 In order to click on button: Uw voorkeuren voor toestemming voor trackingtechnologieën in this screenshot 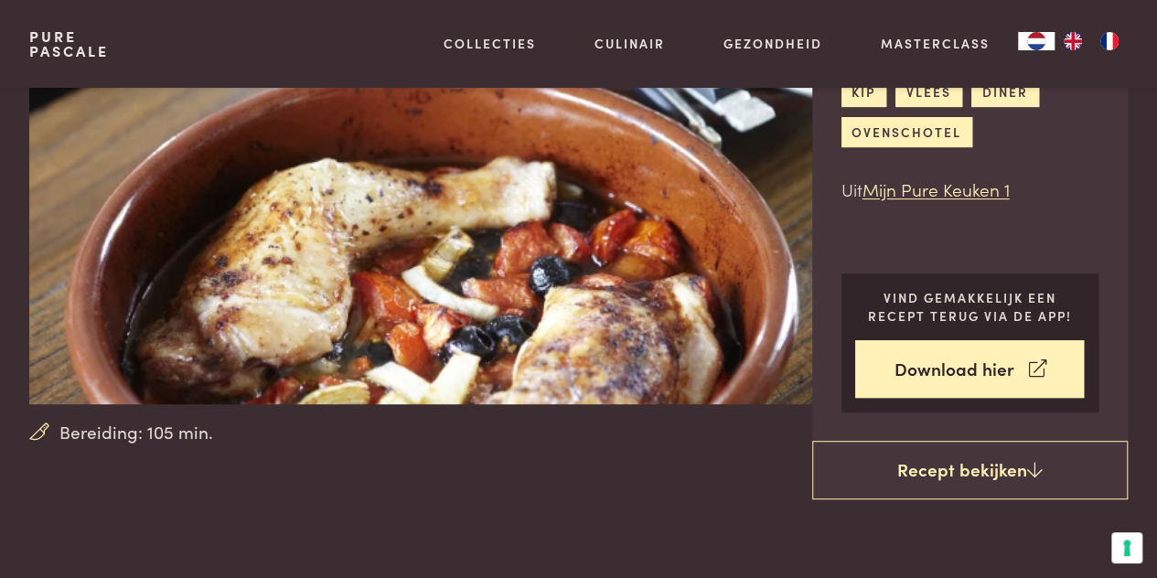, I will do `click(1127, 548)`.